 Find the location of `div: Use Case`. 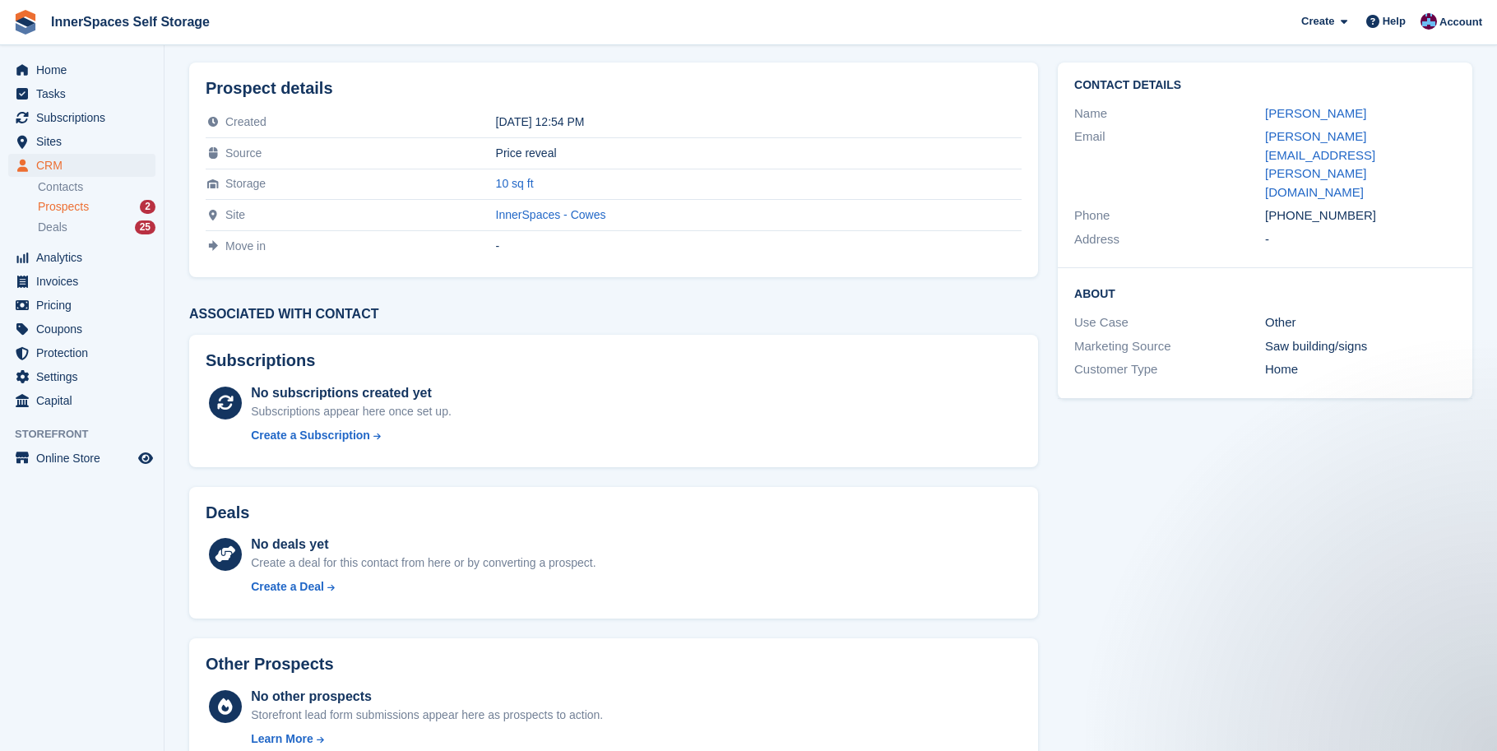

div: Use Case is located at coordinates (1170, 322).